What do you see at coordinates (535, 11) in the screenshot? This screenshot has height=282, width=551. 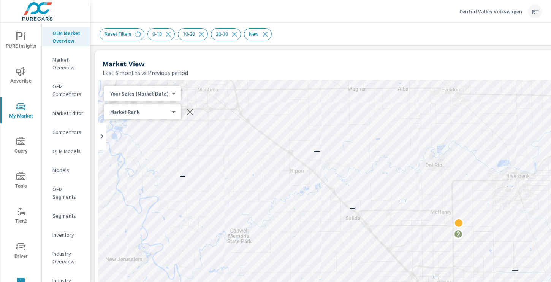 I see `div: RT` at bounding box center [535, 11].